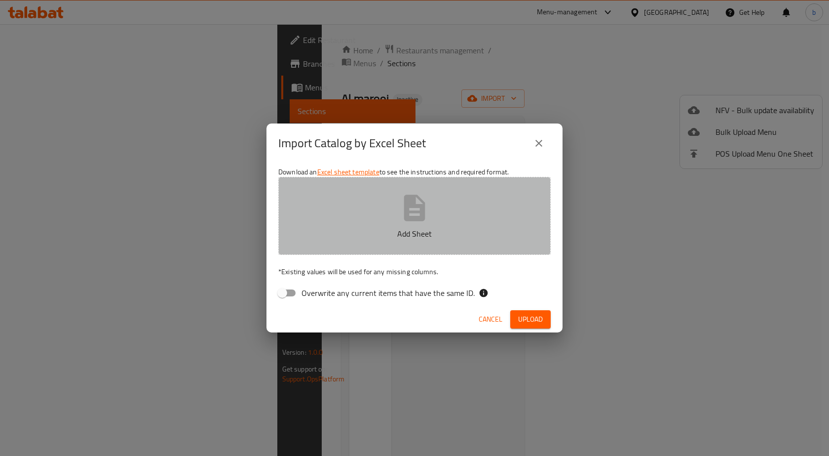 This screenshot has height=456, width=829. I want to click on span: Overwrite any current items that have the same ID., so click(388, 293).